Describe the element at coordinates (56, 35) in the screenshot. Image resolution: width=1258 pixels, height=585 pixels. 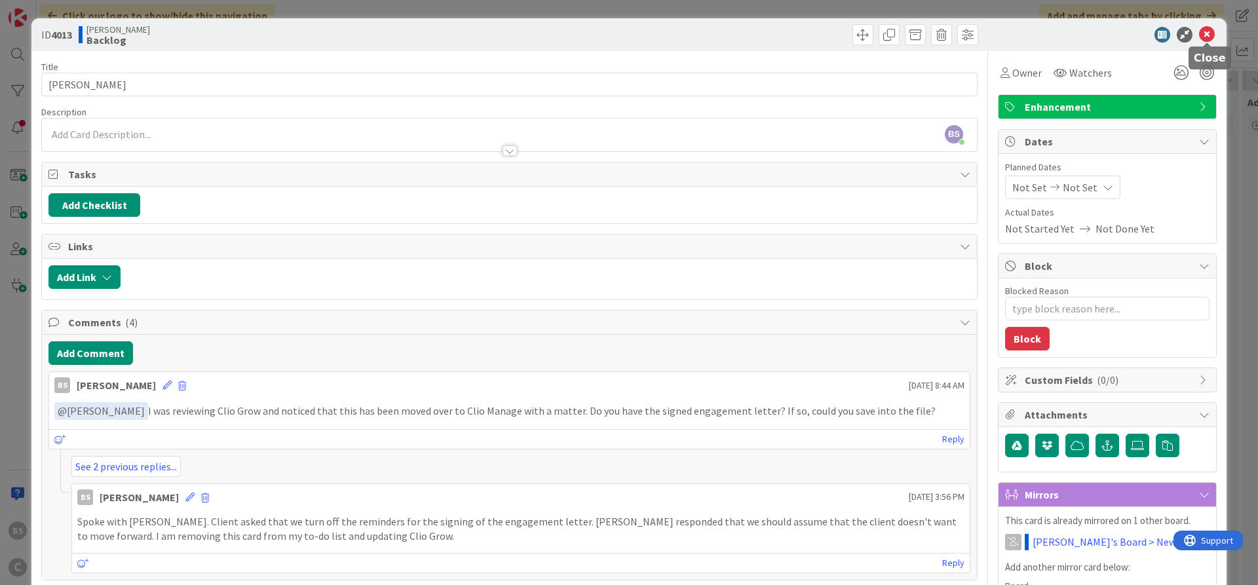
I see `span: ID` at that location.